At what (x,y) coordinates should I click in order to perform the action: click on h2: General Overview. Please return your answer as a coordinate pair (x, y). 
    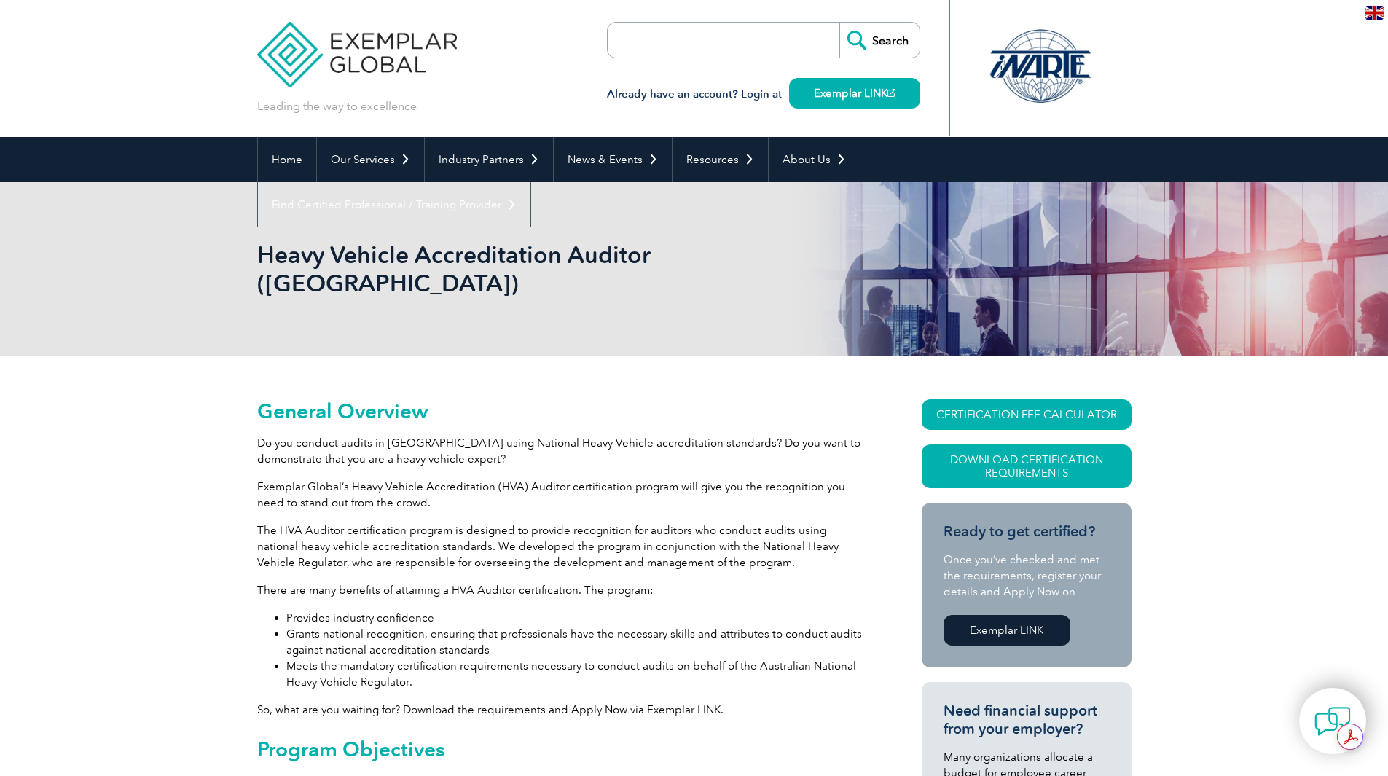
    Looking at the image, I should click on (563, 411).